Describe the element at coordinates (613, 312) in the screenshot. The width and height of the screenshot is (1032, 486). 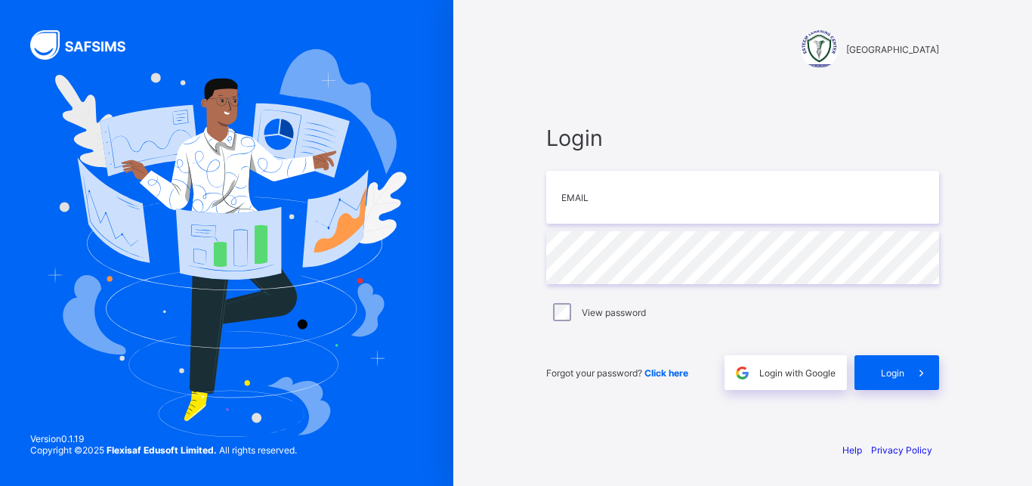
I see `label: View password` at that location.